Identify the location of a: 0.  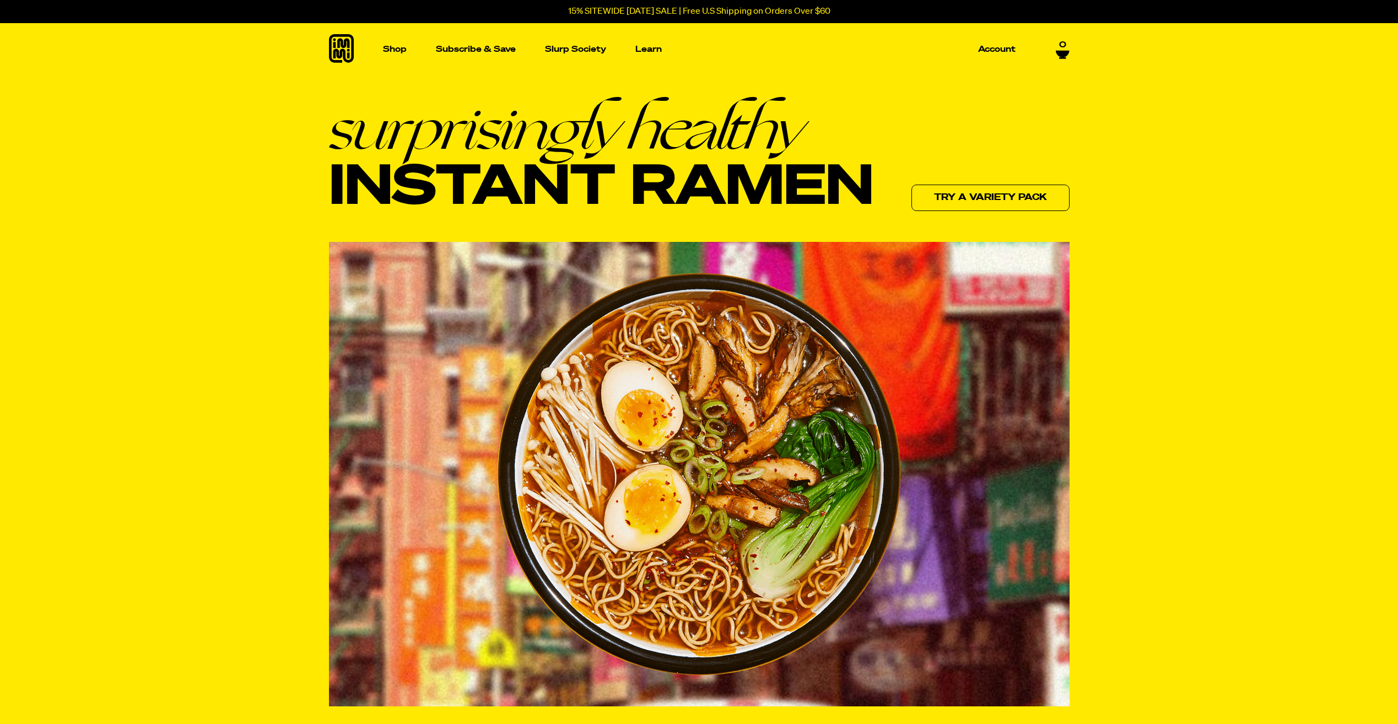
(1062, 50).